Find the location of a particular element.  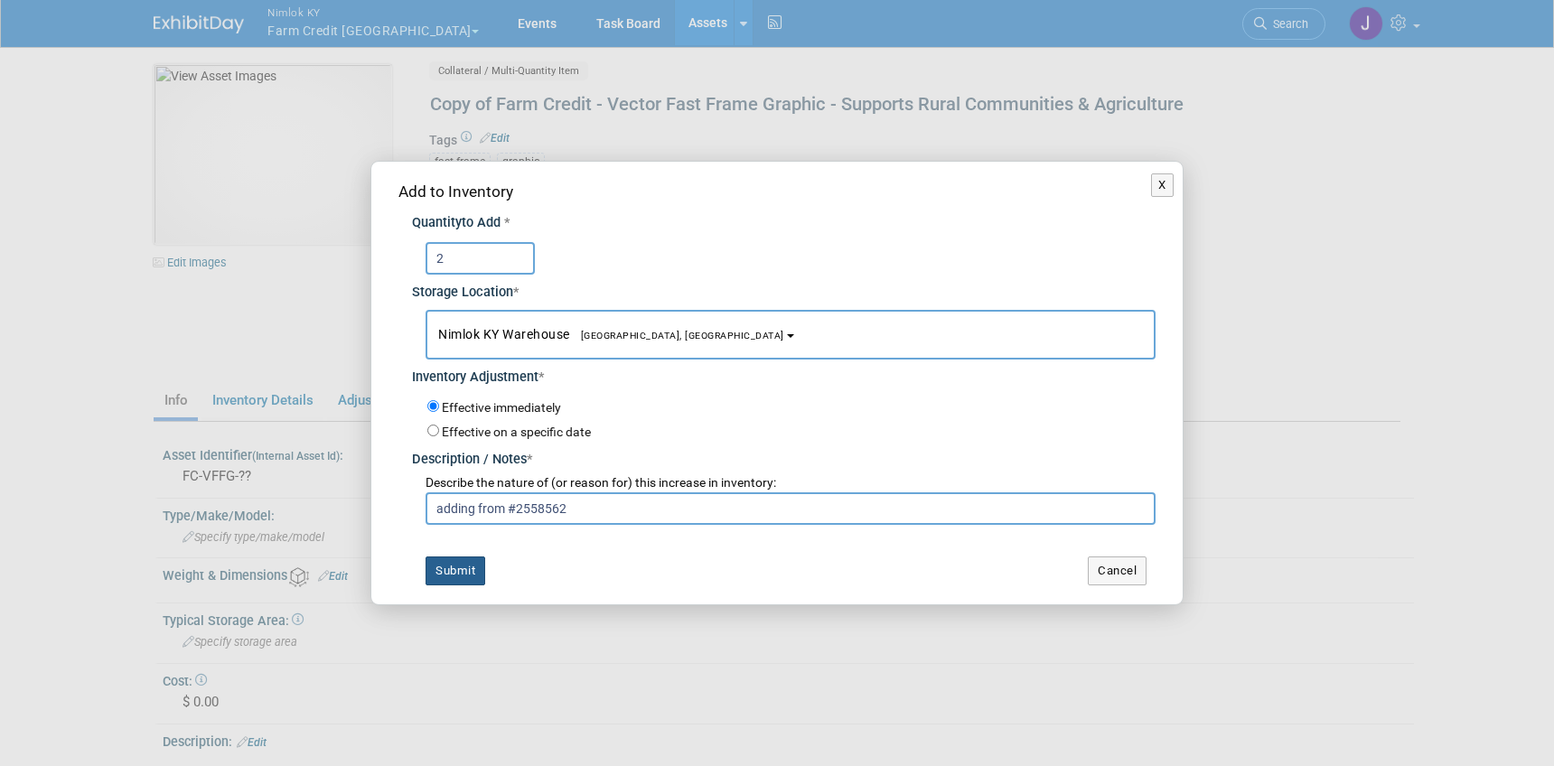

span: Add to Inventory is located at coordinates (455, 191).